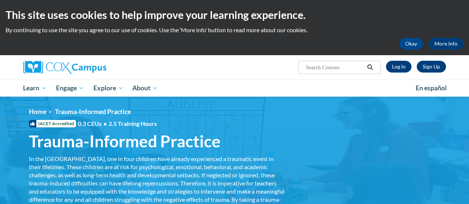 The width and height of the screenshot is (469, 204). What do you see at coordinates (370, 67) in the screenshot?
I see `button: Search` at bounding box center [370, 67].